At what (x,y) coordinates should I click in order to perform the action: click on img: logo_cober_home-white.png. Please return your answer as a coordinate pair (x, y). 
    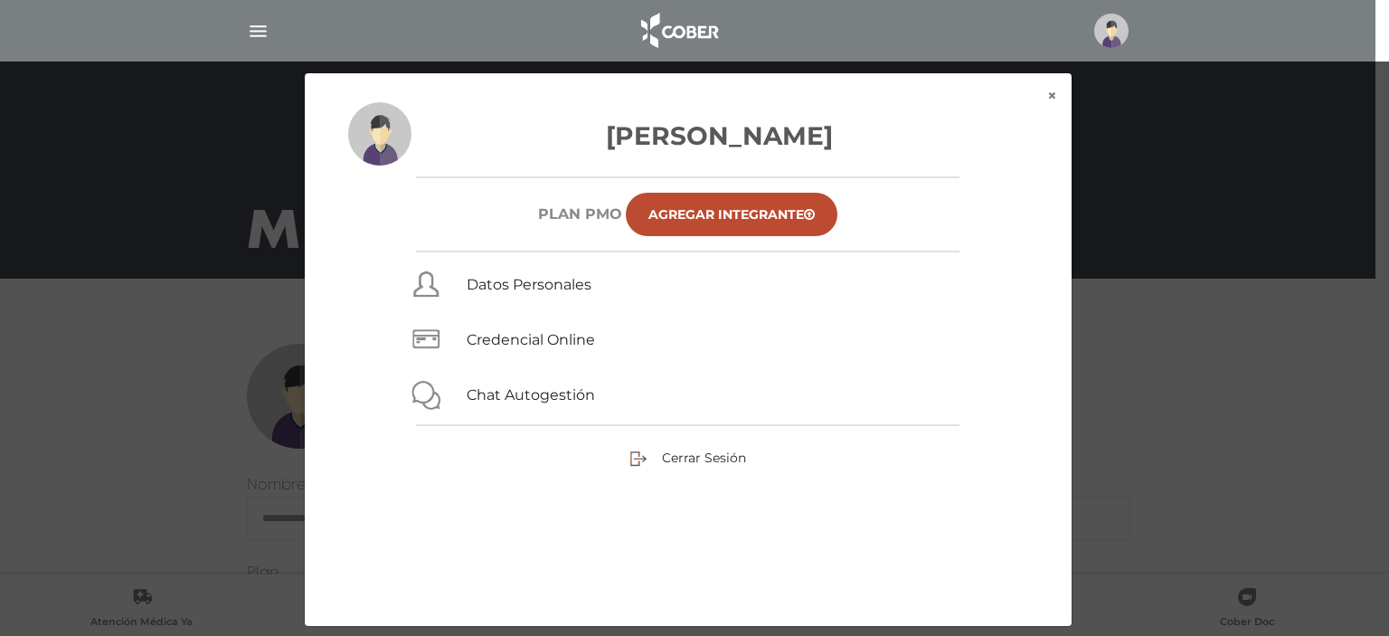
    Looking at the image, I should click on (678, 31).